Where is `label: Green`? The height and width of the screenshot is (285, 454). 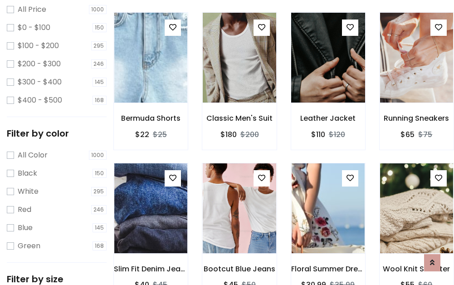 label: Green is located at coordinates (29, 246).